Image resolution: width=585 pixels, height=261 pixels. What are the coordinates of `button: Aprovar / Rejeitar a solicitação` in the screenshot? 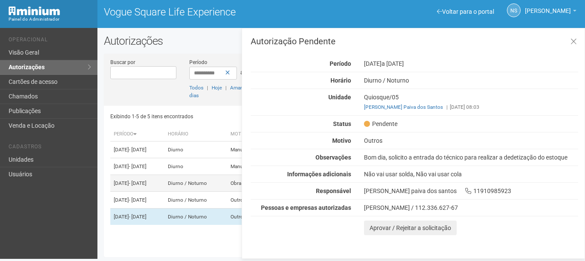 It's located at (410, 228).